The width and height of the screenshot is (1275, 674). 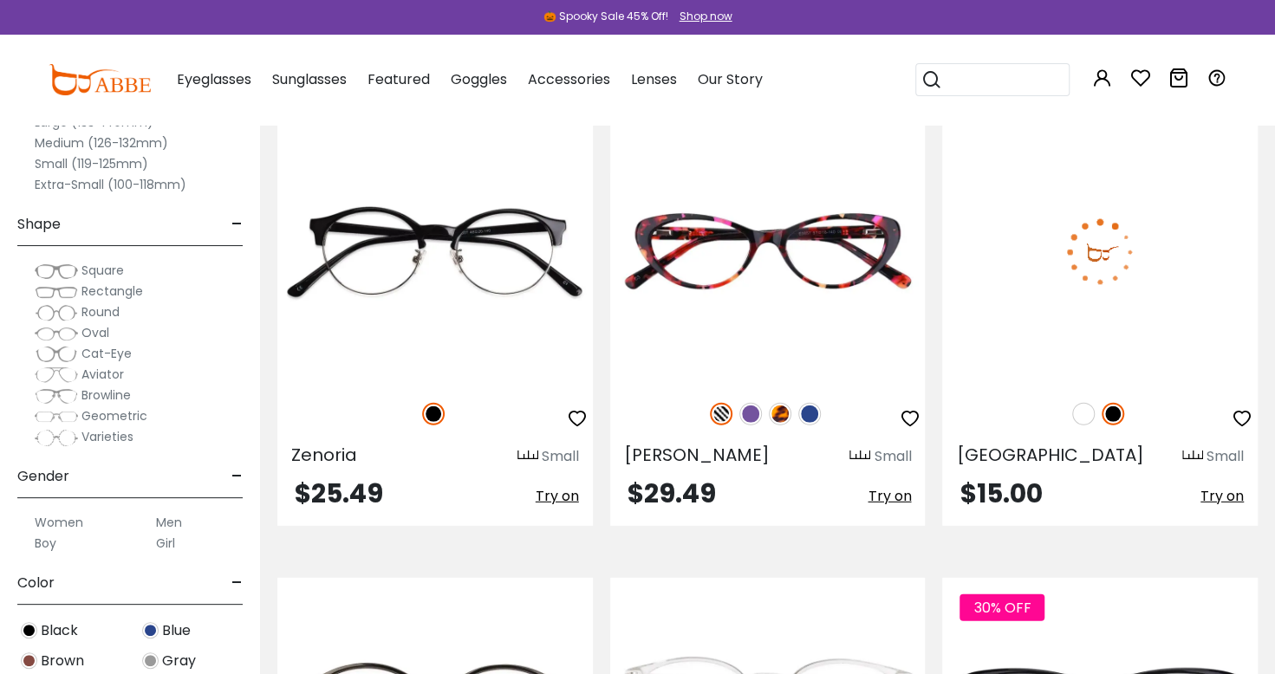 What do you see at coordinates (1002, 608) in the screenshot?
I see `span: 30% OFF` at bounding box center [1002, 608].